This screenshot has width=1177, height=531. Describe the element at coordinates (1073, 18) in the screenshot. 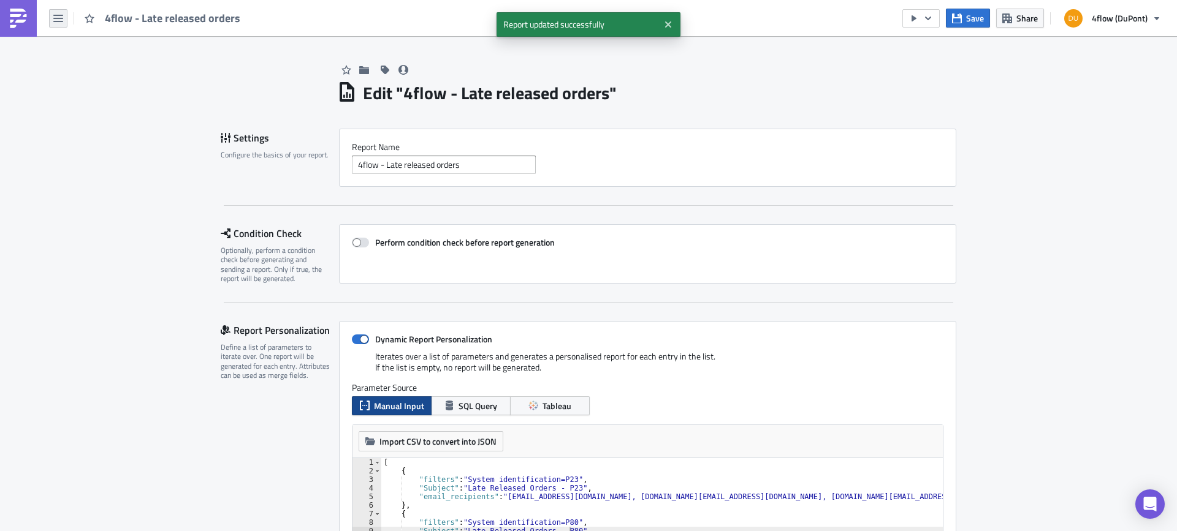

I see `img: Avatar` at that location.